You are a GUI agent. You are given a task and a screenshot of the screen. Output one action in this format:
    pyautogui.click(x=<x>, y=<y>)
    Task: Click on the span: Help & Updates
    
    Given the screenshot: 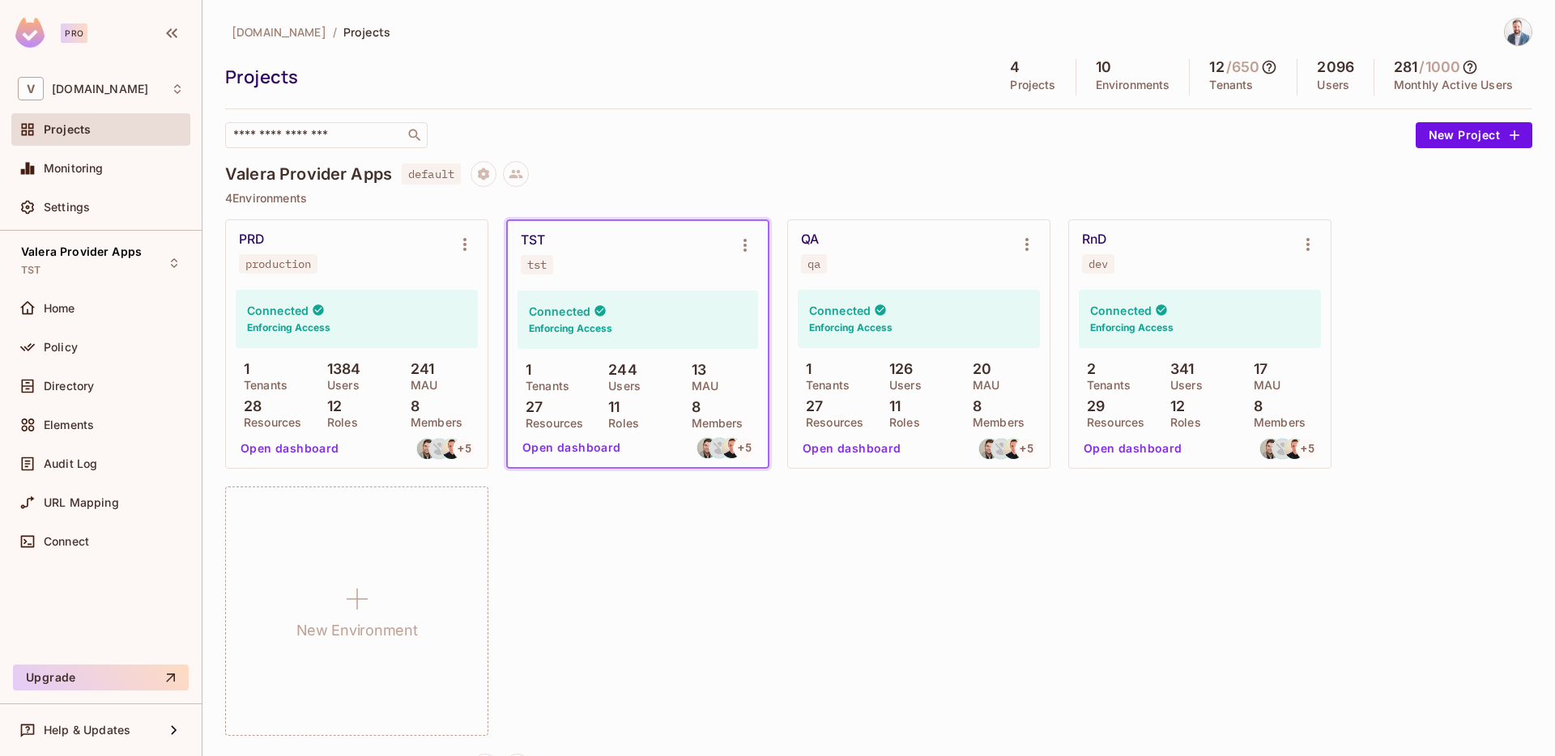 What is the action you would take?
    pyautogui.click(x=87, y=730)
    